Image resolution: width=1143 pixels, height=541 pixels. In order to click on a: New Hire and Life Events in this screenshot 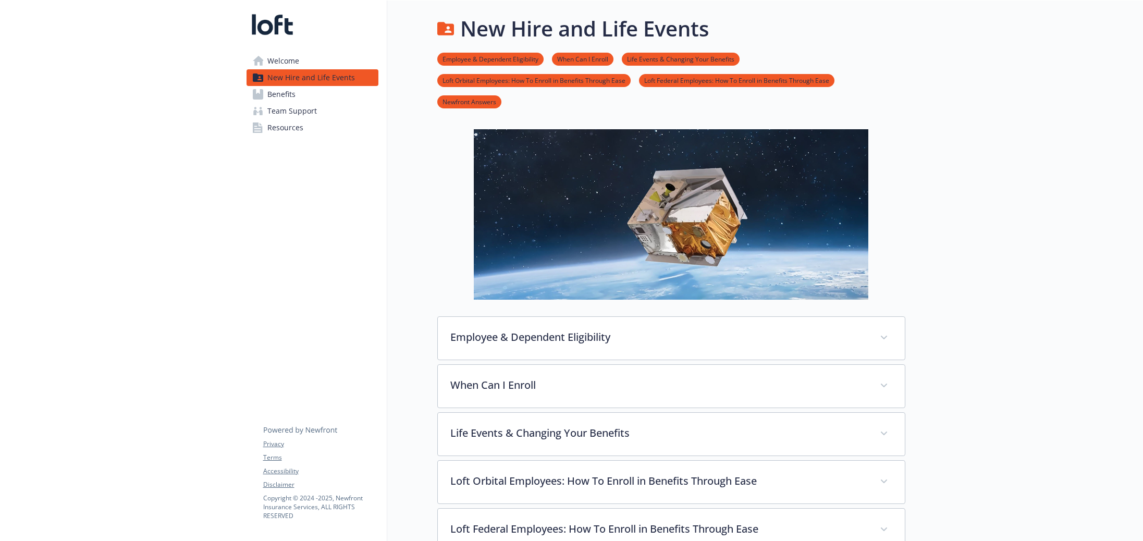, I will do `click(312, 78)`.